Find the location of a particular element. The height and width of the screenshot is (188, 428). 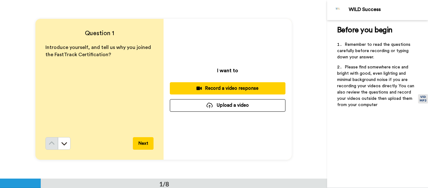

span: Before you begin is located at coordinates (365, 30).